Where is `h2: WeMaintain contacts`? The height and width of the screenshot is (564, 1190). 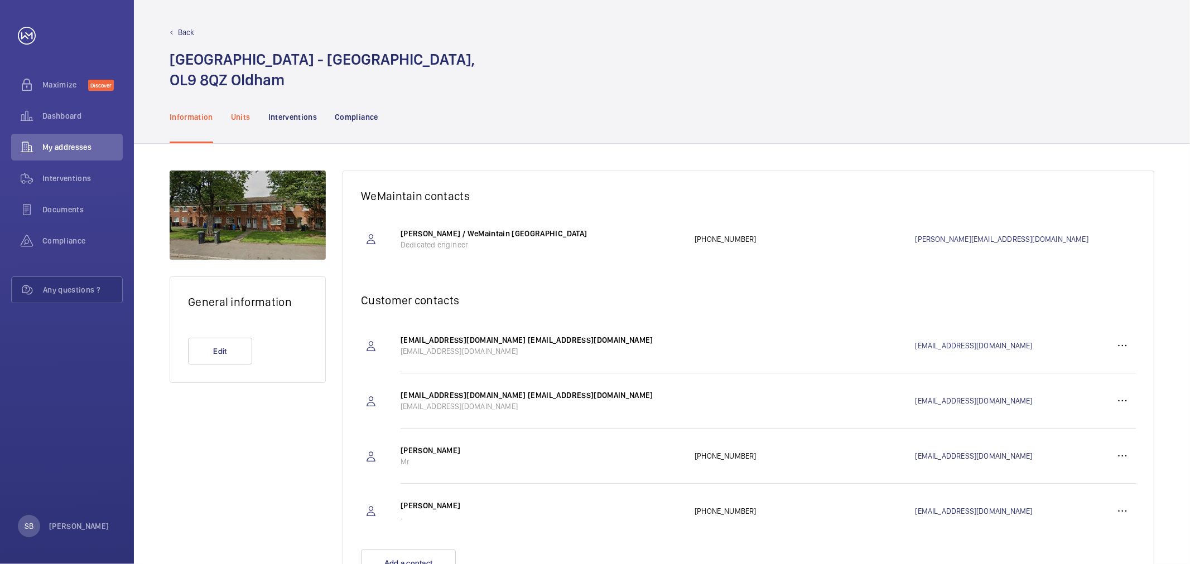 h2: WeMaintain contacts is located at coordinates (748, 196).